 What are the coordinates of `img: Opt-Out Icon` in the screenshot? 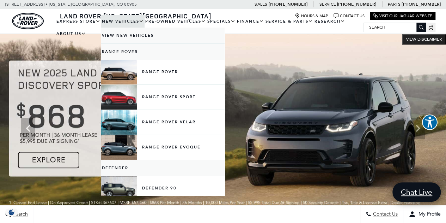 It's located at (12, 212).